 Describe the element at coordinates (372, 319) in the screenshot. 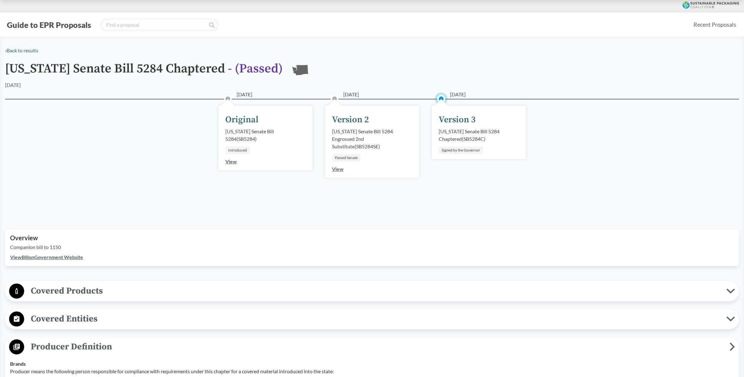

I see `button: Covered Entities` at that location.